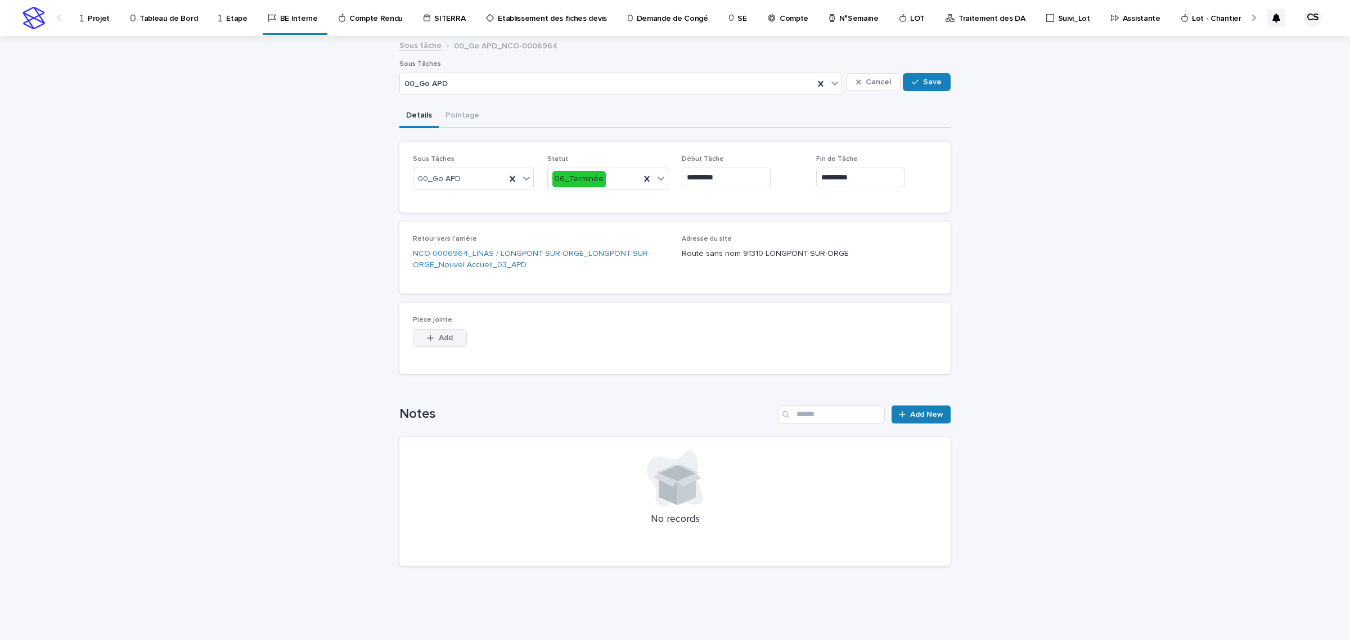  What do you see at coordinates (462, 116) in the screenshot?
I see `button: Pointage` at bounding box center [462, 116].